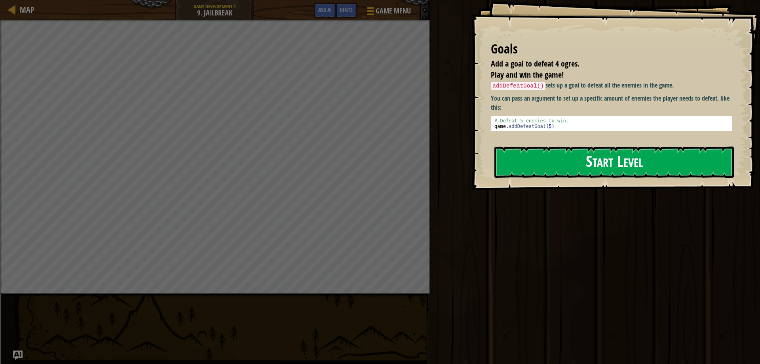 The height and width of the screenshot is (364, 760). Describe the element at coordinates (535, 63) in the screenshot. I see `span: Add a goal to defeat 4 ogres.` at that location.